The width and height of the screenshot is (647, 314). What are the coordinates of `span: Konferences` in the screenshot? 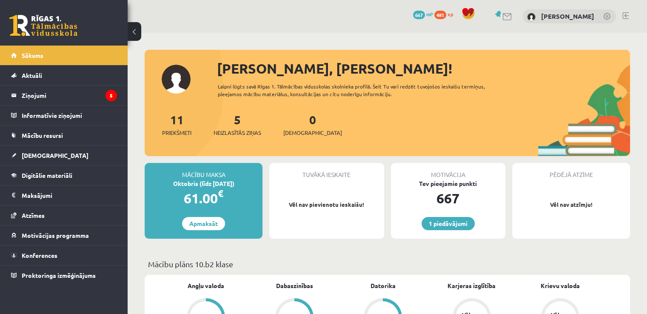 It's located at (40, 255).